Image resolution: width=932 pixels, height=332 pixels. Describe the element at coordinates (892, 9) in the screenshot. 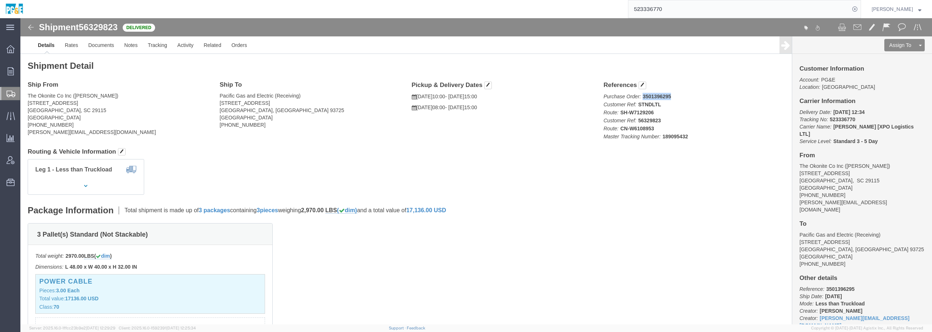

I see `span: Wendy Hetrick` at that location.